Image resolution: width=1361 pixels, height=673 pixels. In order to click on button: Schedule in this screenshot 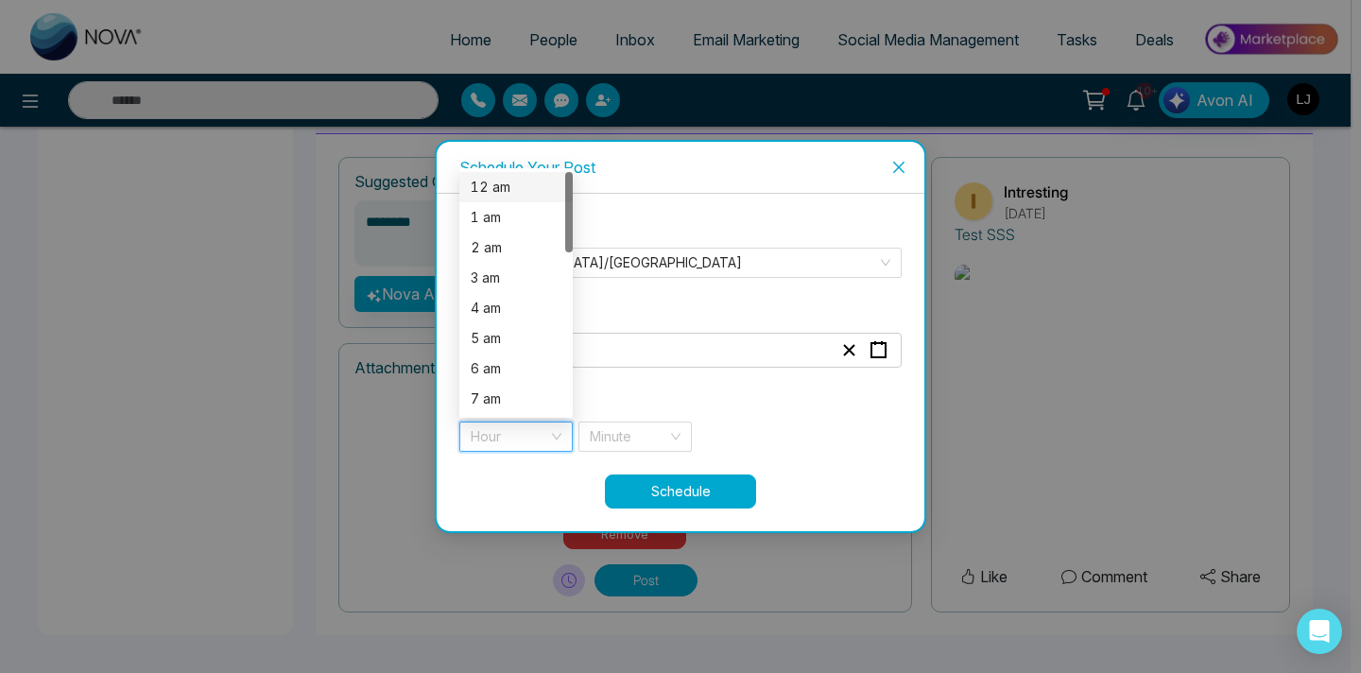, I will do `click(681, 492)`.